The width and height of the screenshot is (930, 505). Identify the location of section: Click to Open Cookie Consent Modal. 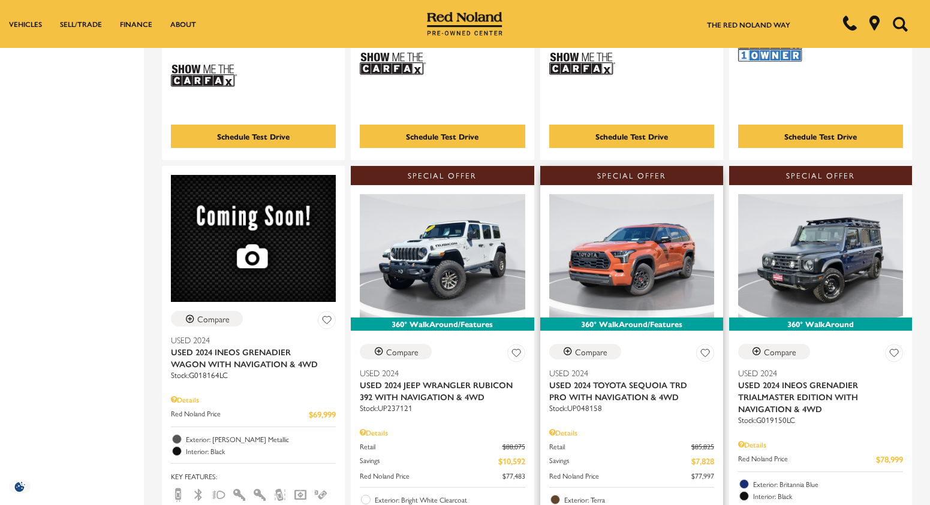
(20, 487).